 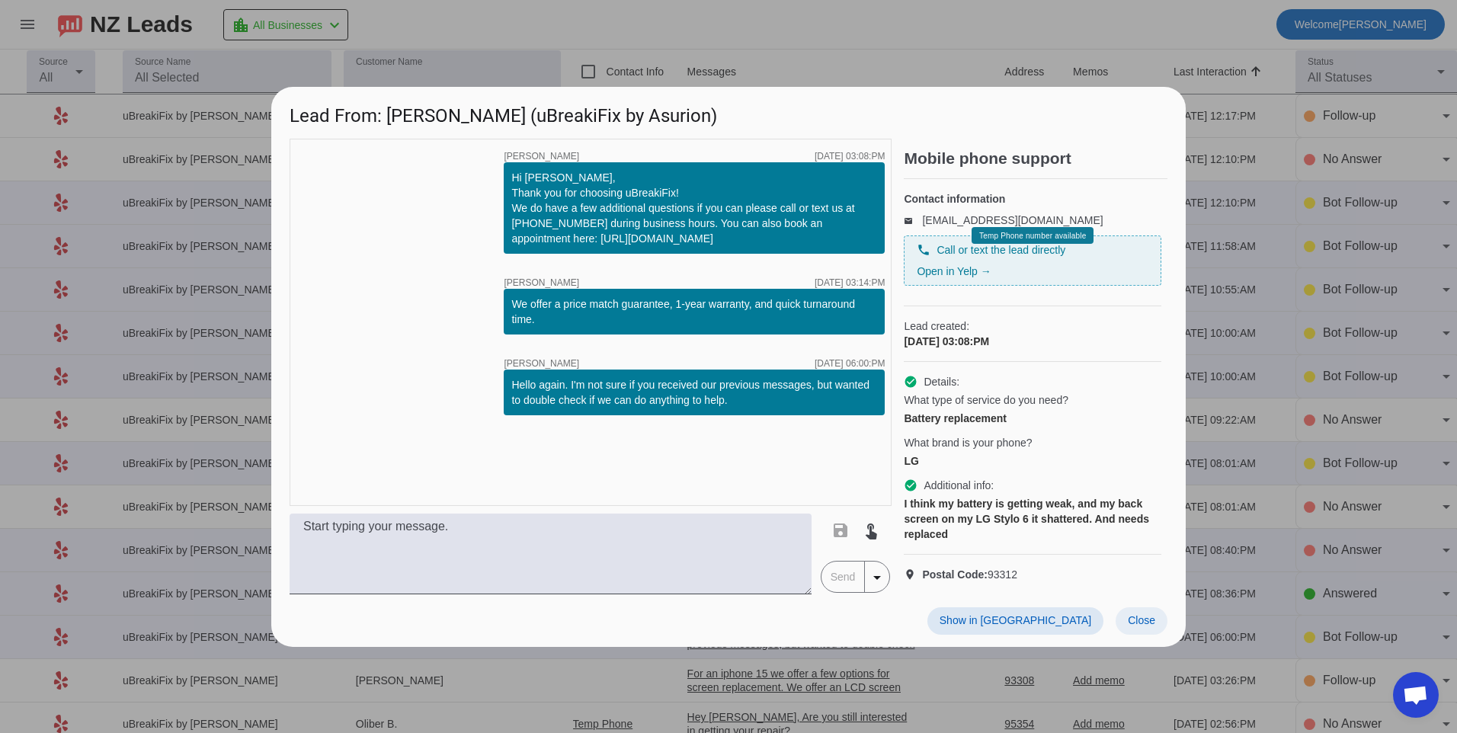 I want to click on div: We offer a price match guarantee, 1-year warranty, and quick turnaround time.​, so click(x=694, y=312).